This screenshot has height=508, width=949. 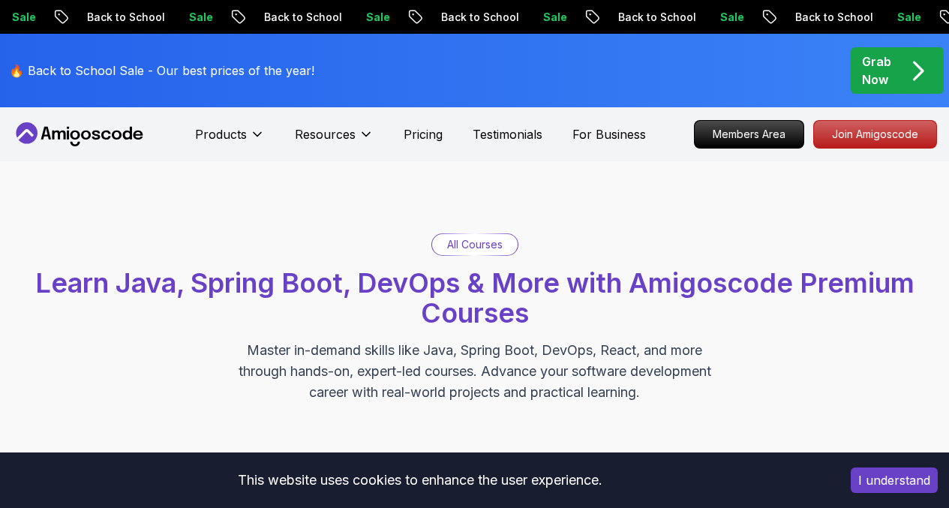 I want to click on p: Products, so click(x=221, y=134).